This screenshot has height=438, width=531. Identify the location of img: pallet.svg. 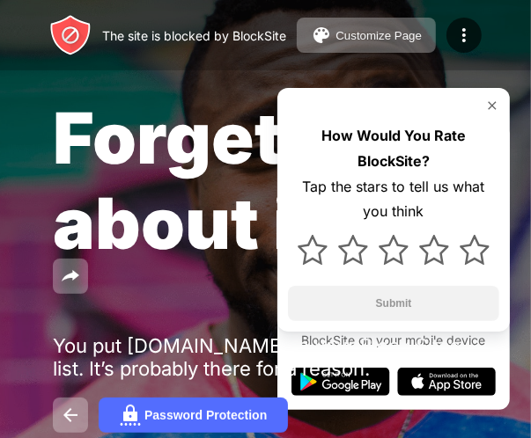
(321, 35).